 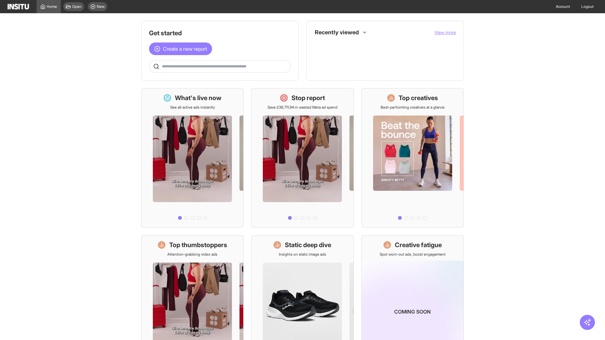 What do you see at coordinates (181, 49) in the screenshot?
I see `button: Create a new report` at bounding box center [181, 49].